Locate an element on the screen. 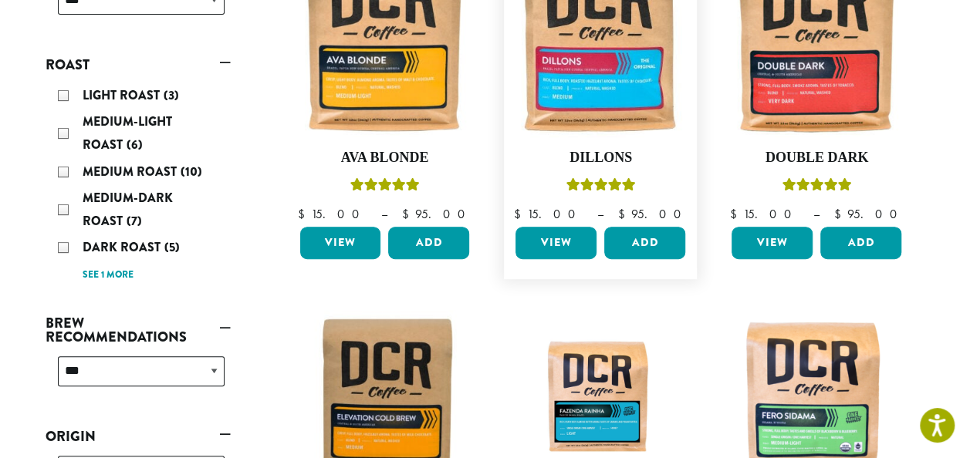 Image resolution: width=970 pixels, height=458 pixels. span: Medium-Light Roast is located at coordinates (127, 133).